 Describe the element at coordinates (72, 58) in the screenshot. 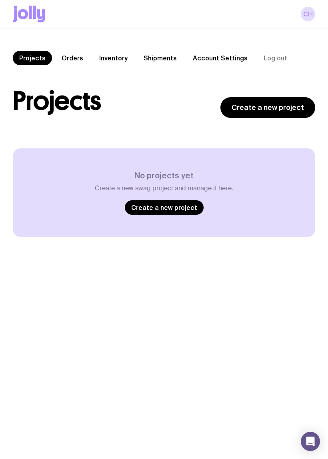

I see `a: Orders` at that location.